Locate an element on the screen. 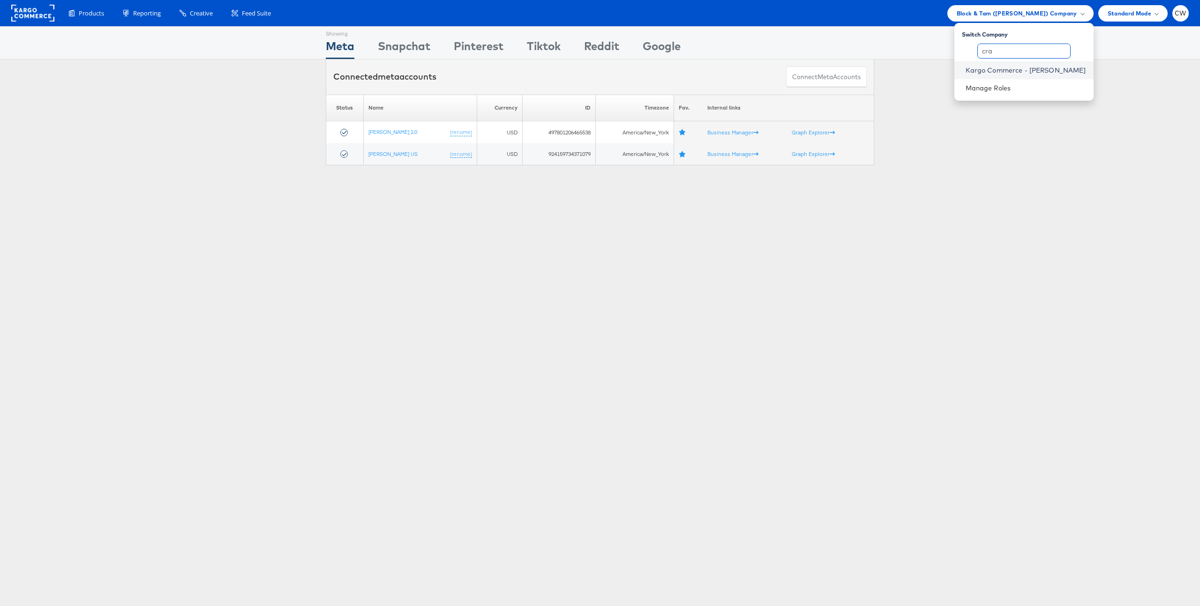  span: CW is located at coordinates (1180, 13).